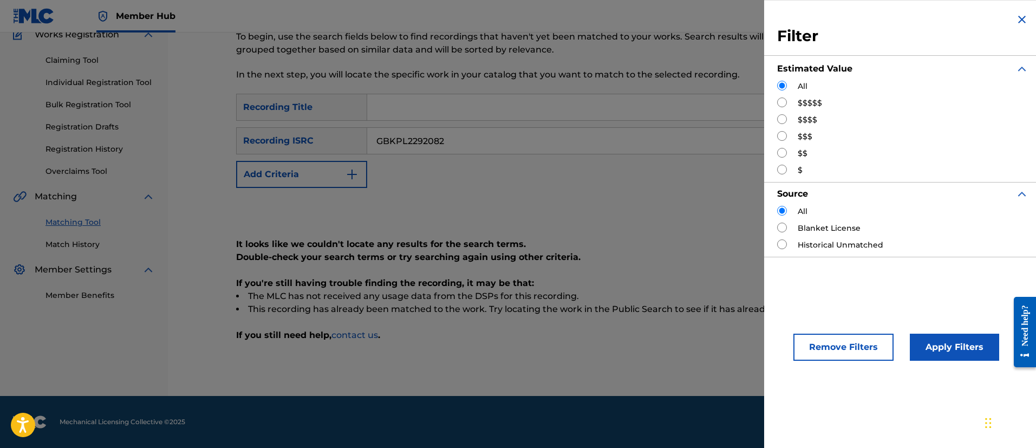 Image resolution: width=1036 pixels, height=448 pixels. Describe the element at coordinates (602, 162) in the screenshot. I see `form: Search Form` at that location.